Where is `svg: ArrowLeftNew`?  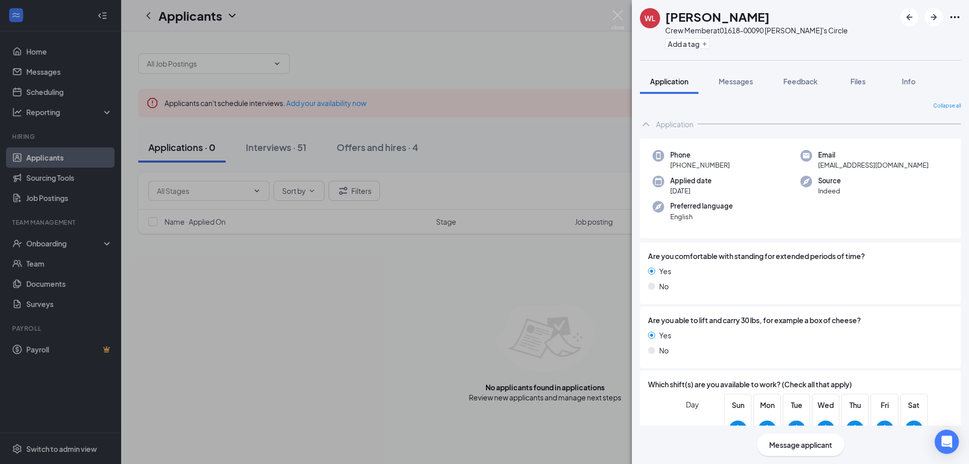 svg: ArrowLeftNew is located at coordinates (909, 17).